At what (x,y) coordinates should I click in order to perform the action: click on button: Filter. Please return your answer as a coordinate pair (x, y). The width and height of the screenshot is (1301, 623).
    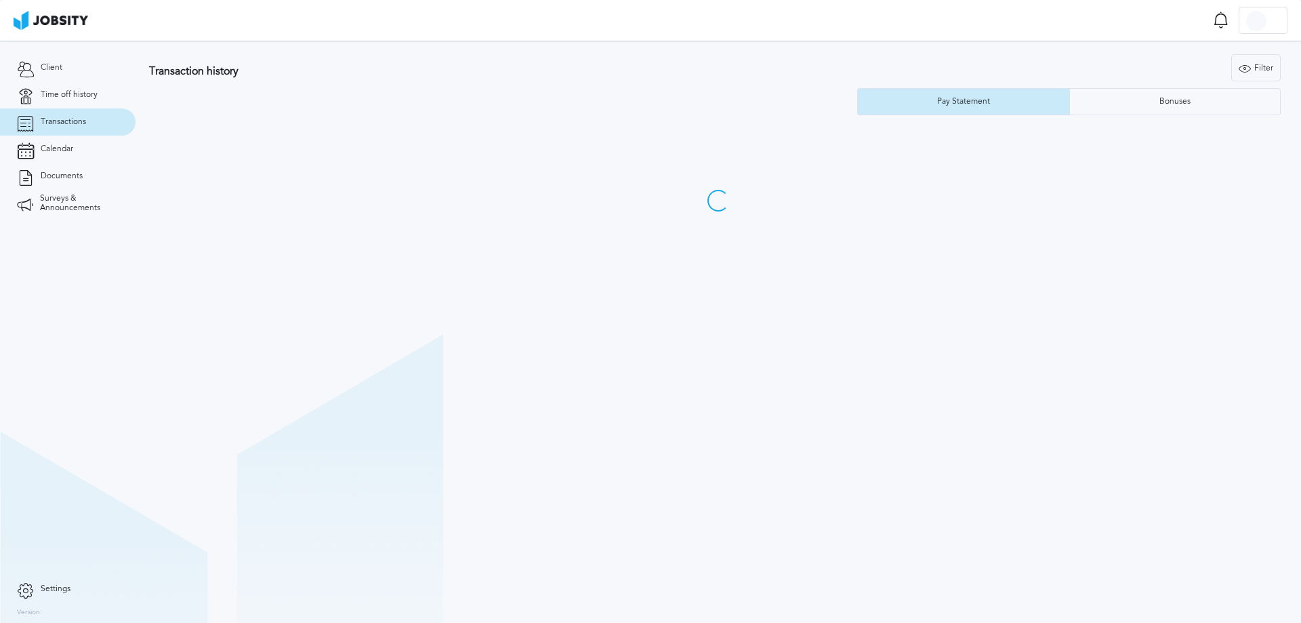
    Looking at the image, I should click on (1256, 68).